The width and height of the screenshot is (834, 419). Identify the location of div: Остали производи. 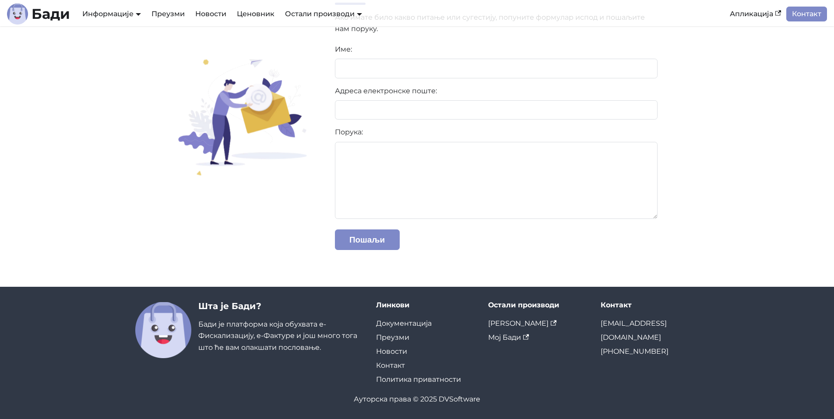
(537, 305).